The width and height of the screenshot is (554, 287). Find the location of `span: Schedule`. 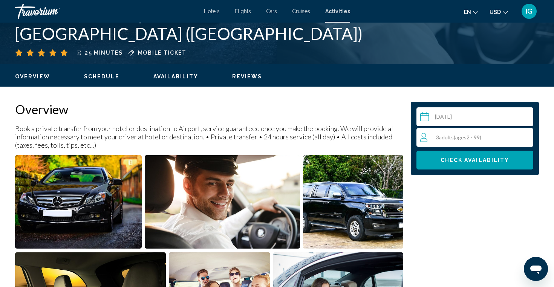

span: Schedule is located at coordinates (102, 77).